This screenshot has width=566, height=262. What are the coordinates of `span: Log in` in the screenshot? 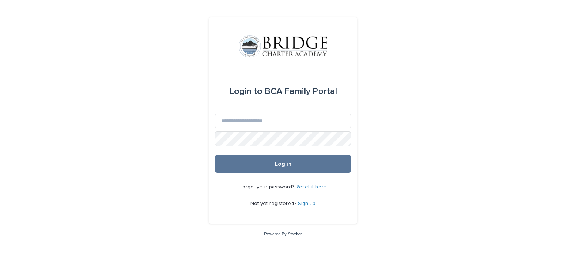 It's located at (283, 164).